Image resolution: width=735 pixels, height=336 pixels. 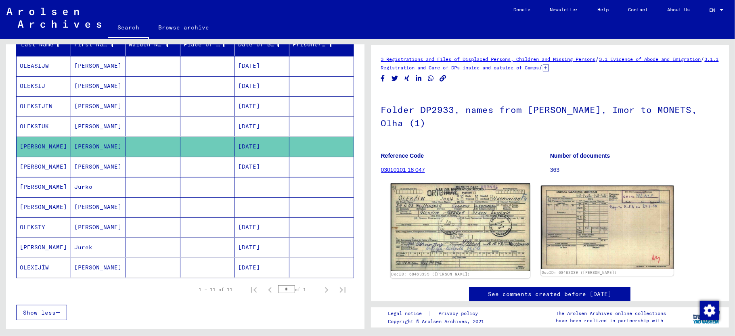 What do you see at coordinates (580, 156) in the screenshot?
I see `b: Number of documents` at bounding box center [580, 156].